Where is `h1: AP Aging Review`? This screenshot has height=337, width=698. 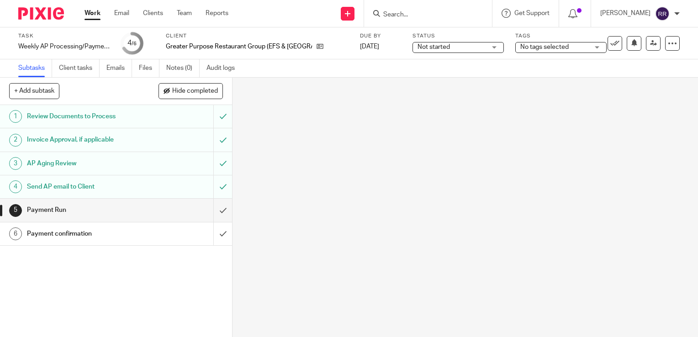
h1: AP Aging Review is located at coordinates (86, 163).